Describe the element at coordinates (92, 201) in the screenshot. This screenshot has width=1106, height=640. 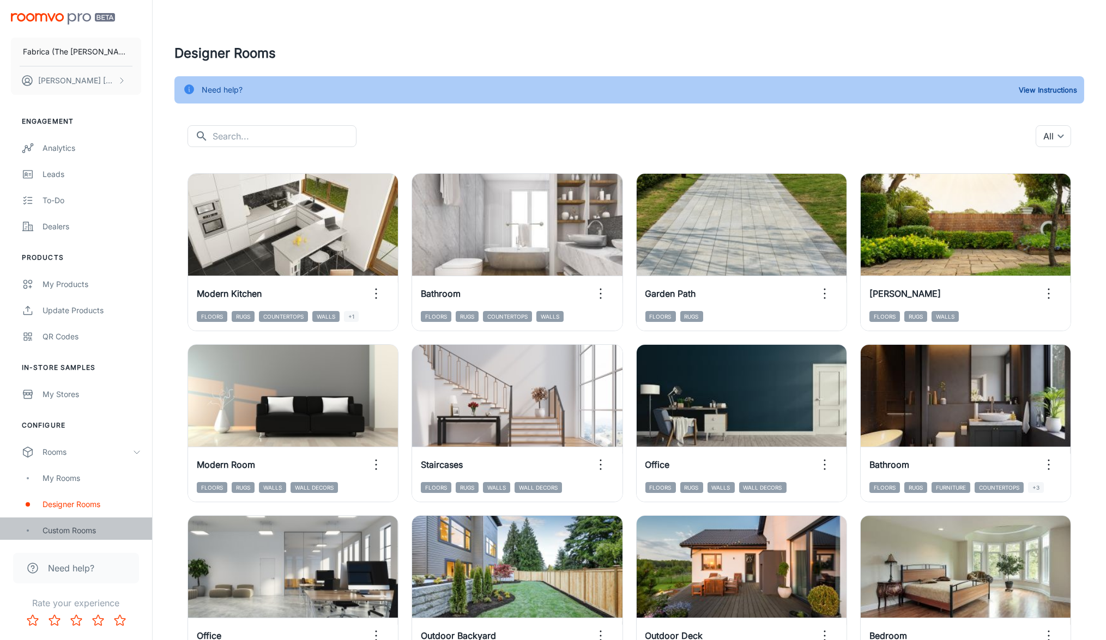
I see `div: To-do` at that location.